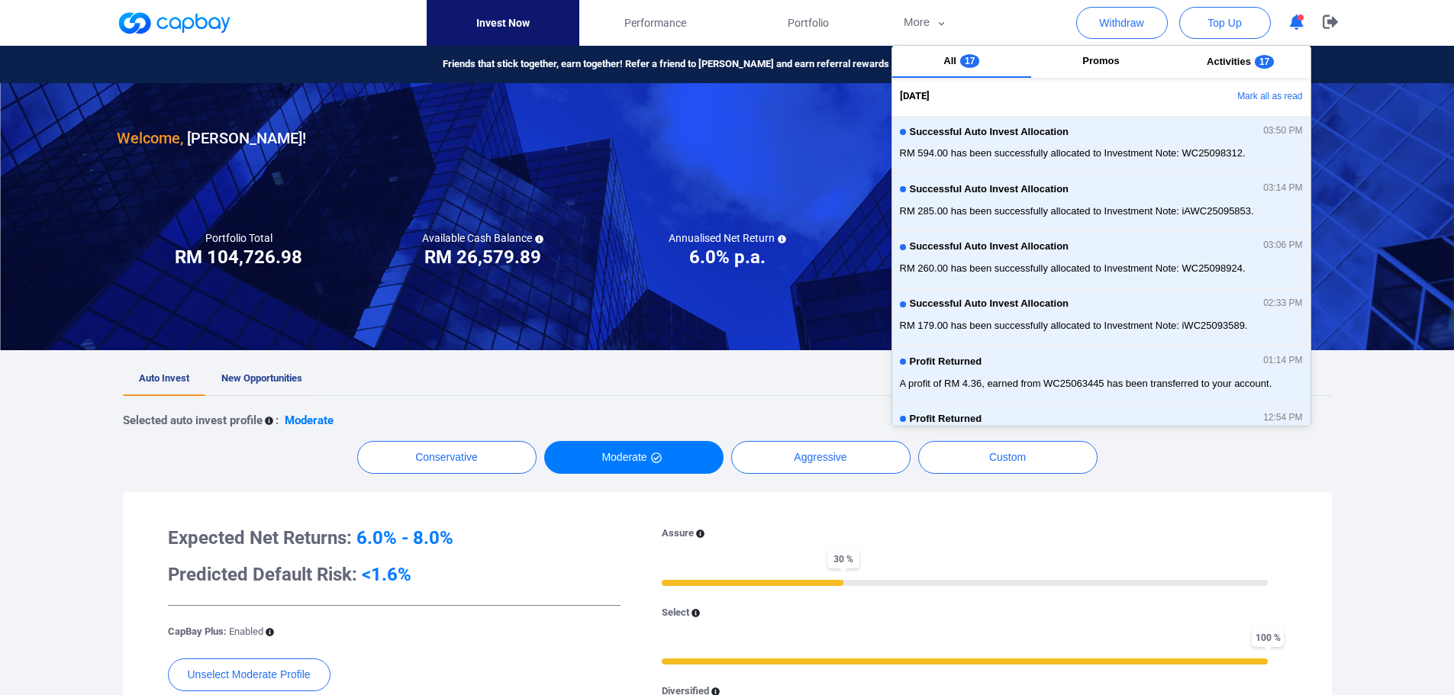  I want to click on span: 03:50 PM, so click(1282, 131).